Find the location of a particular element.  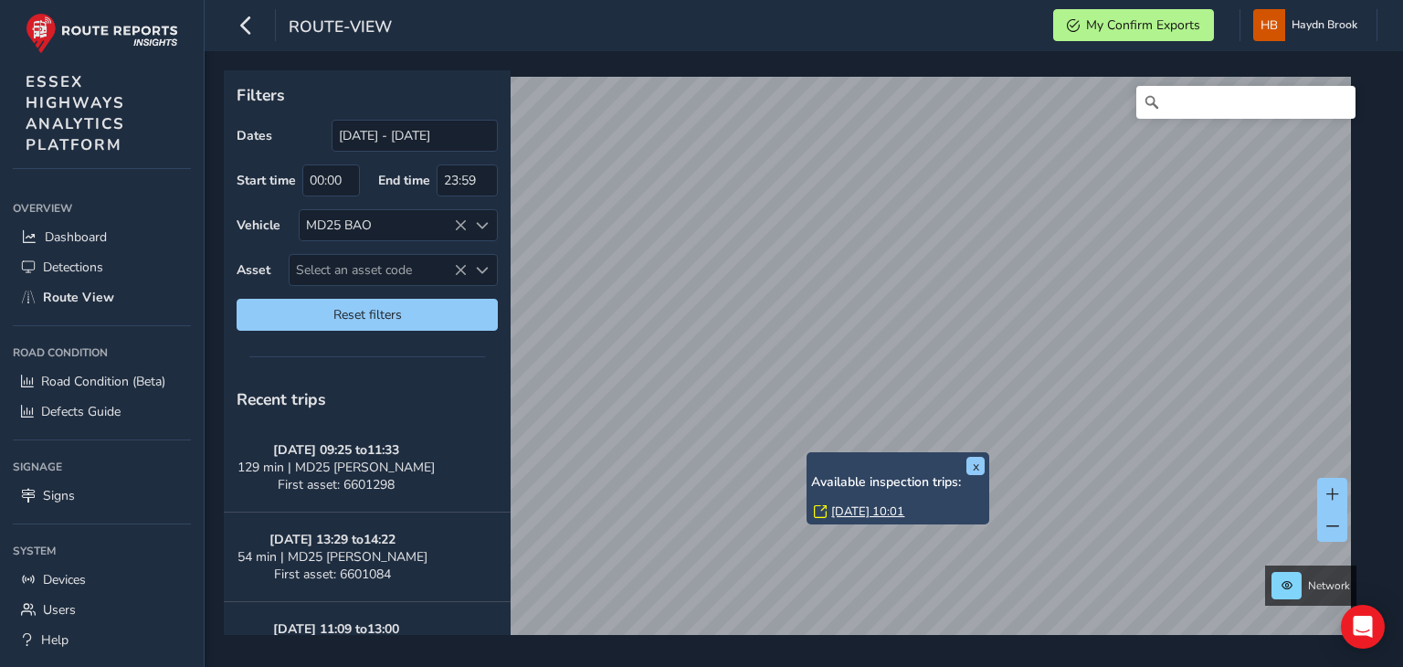

a: Road Condition (Beta) is located at coordinates (101, 381).